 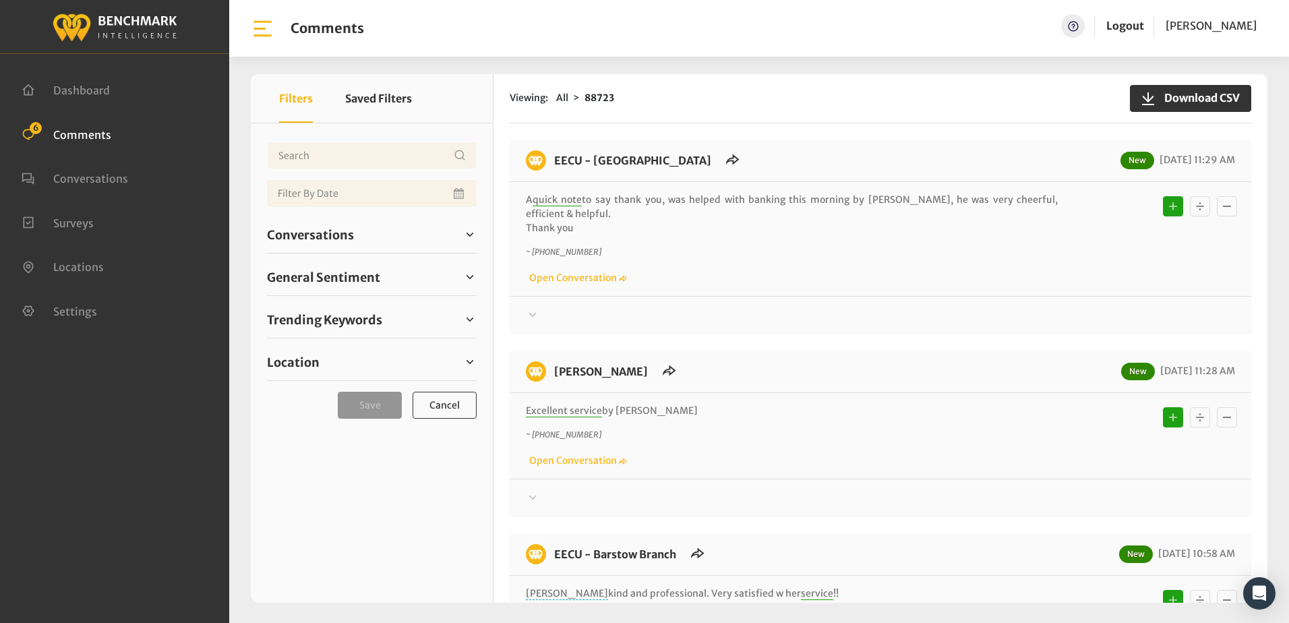 What do you see at coordinates (78, 267) in the screenshot?
I see `span: Locations` at bounding box center [78, 267].